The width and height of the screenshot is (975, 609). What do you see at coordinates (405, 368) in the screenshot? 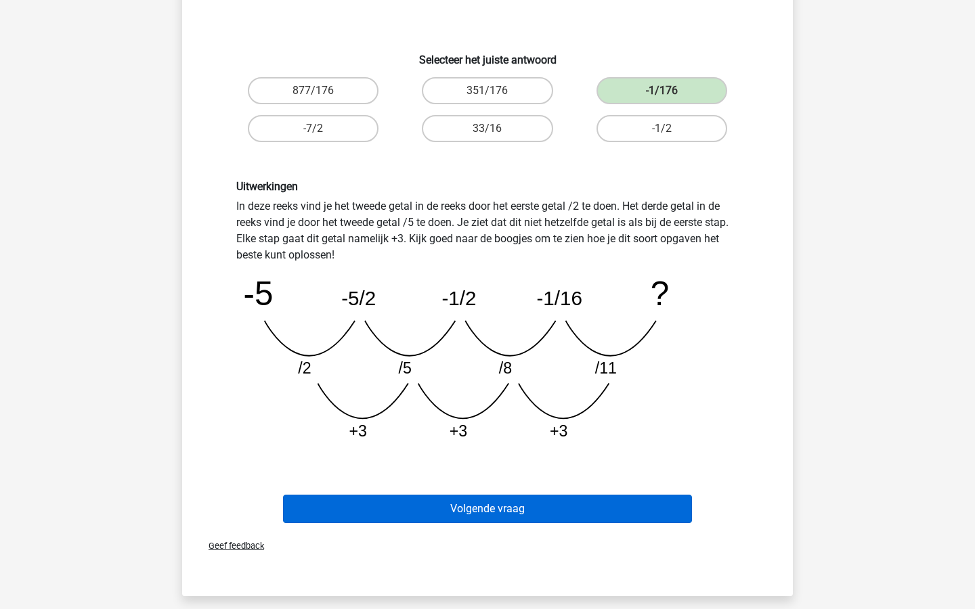
I see `tspan: /5` at bounding box center [405, 368].